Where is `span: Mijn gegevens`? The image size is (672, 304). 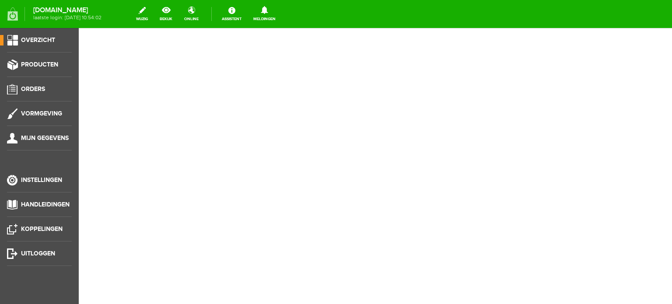 span: Mijn gegevens is located at coordinates (45, 138).